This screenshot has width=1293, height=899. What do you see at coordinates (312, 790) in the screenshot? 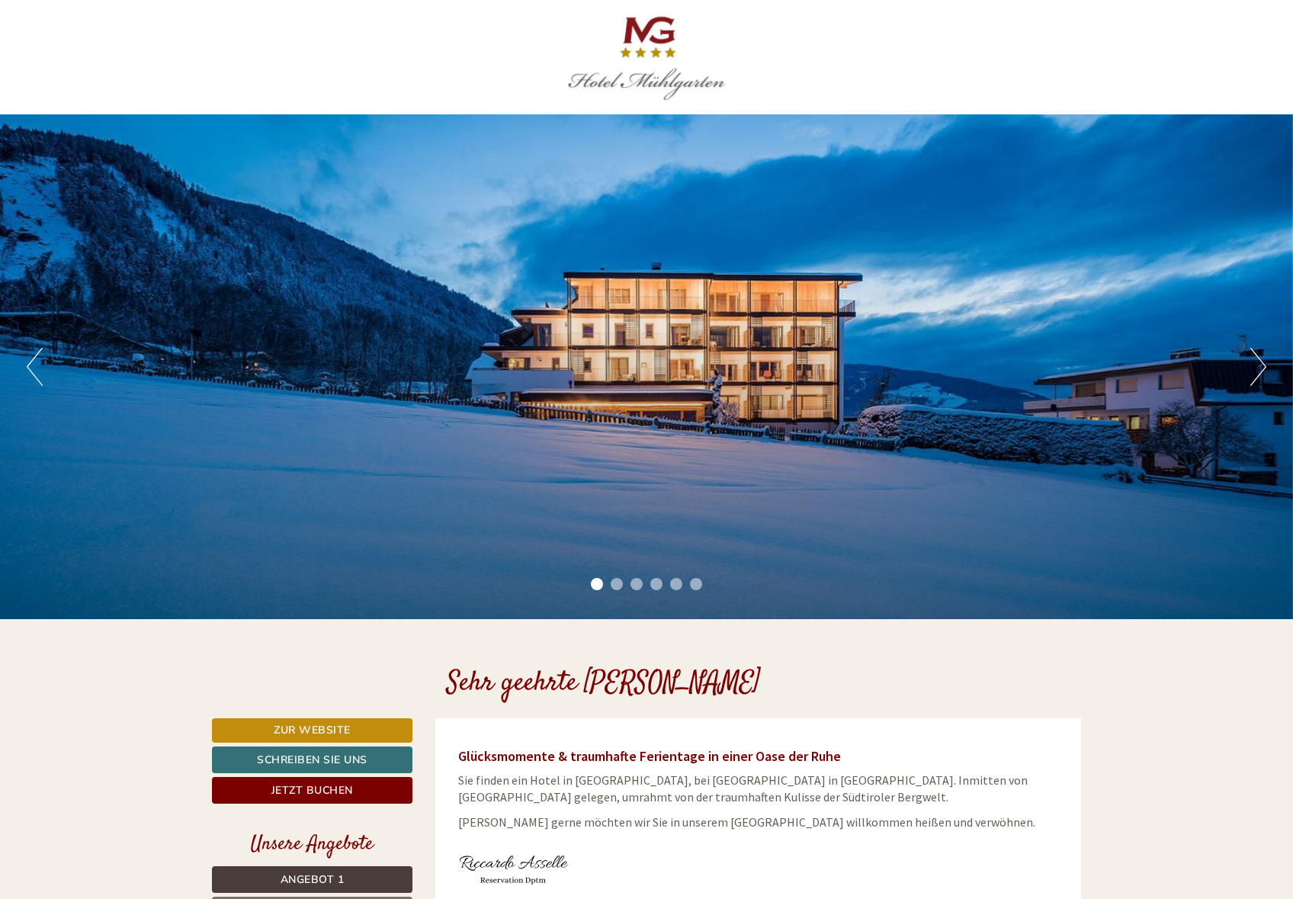
I see `a: Jetzt buchen` at bounding box center [312, 790].